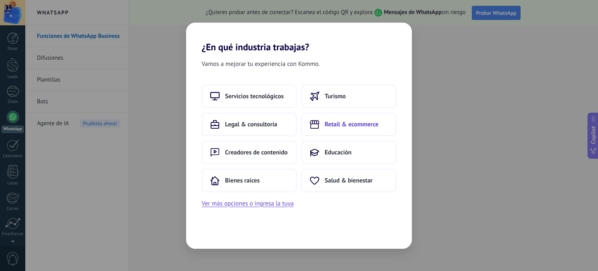  I want to click on button: Legal & consultoría, so click(249, 124).